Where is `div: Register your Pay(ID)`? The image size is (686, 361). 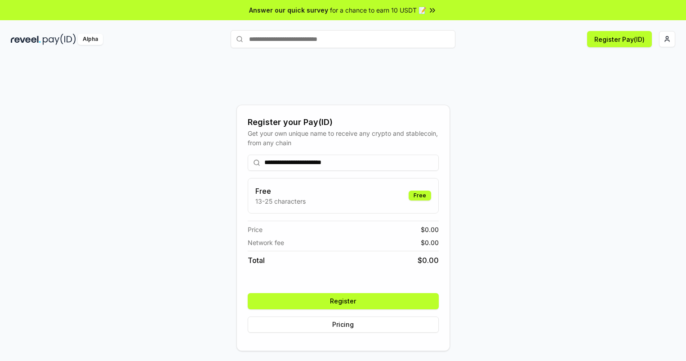 div: Register your Pay(ID) is located at coordinates (343, 122).